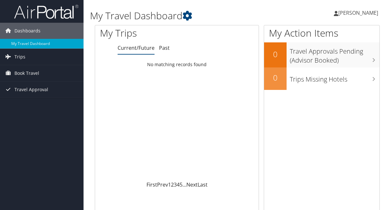 This screenshot has width=391, height=210. What do you see at coordinates (172, 185) in the screenshot?
I see `a: 2` at bounding box center [172, 185].